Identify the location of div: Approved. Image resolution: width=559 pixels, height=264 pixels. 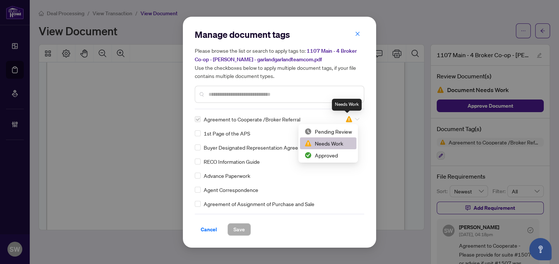
(328, 155).